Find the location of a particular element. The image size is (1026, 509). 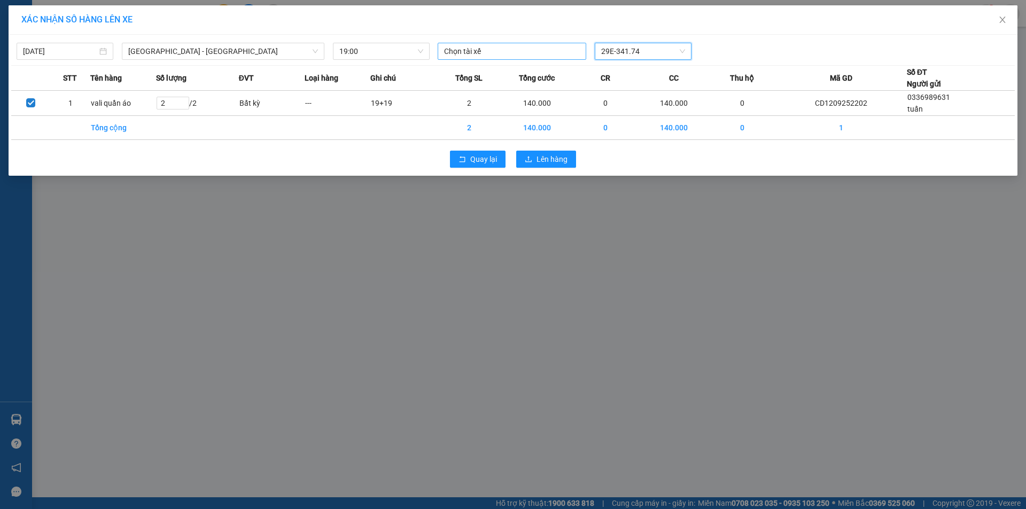

span: tuấn is located at coordinates (915, 109).